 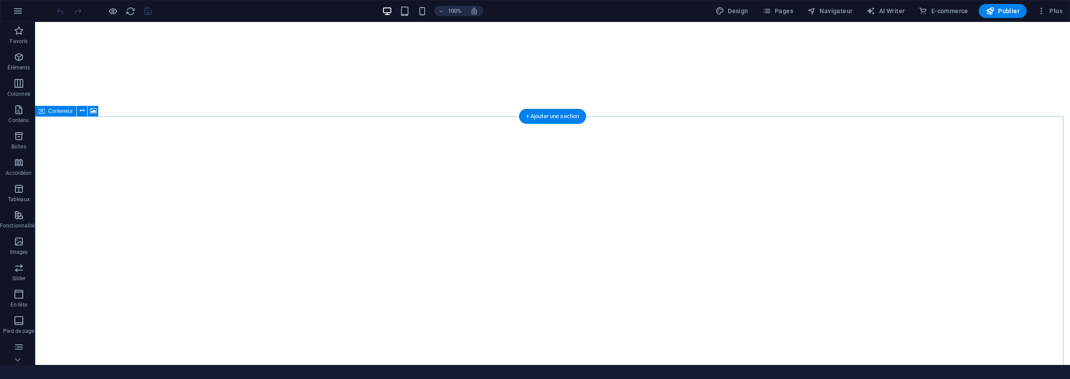 I want to click on button: AI Writer, so click(x=885, y=11).